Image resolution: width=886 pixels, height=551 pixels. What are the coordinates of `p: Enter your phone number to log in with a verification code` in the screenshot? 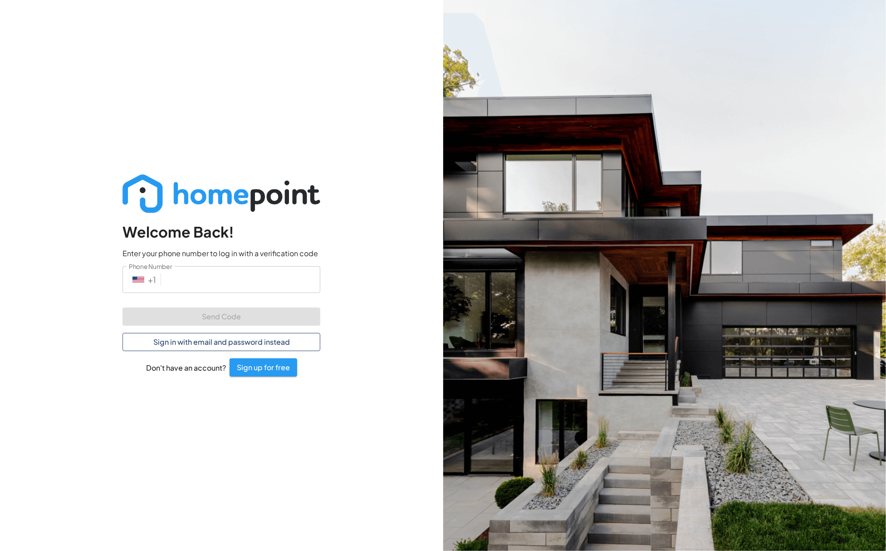 It's located at (221, 253).